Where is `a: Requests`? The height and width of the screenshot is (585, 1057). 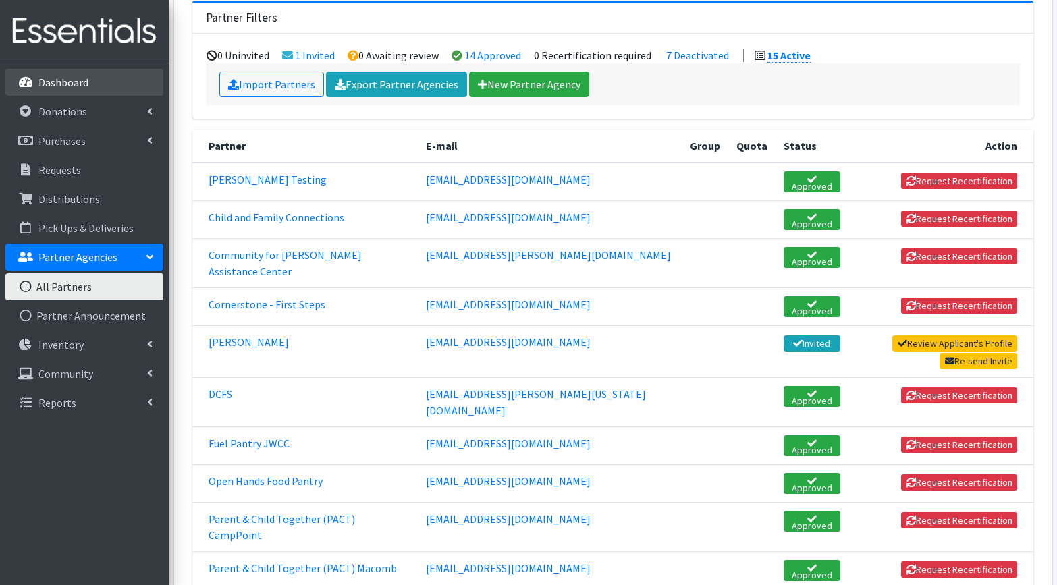 a: Requests is located at coordinates (84, 170).